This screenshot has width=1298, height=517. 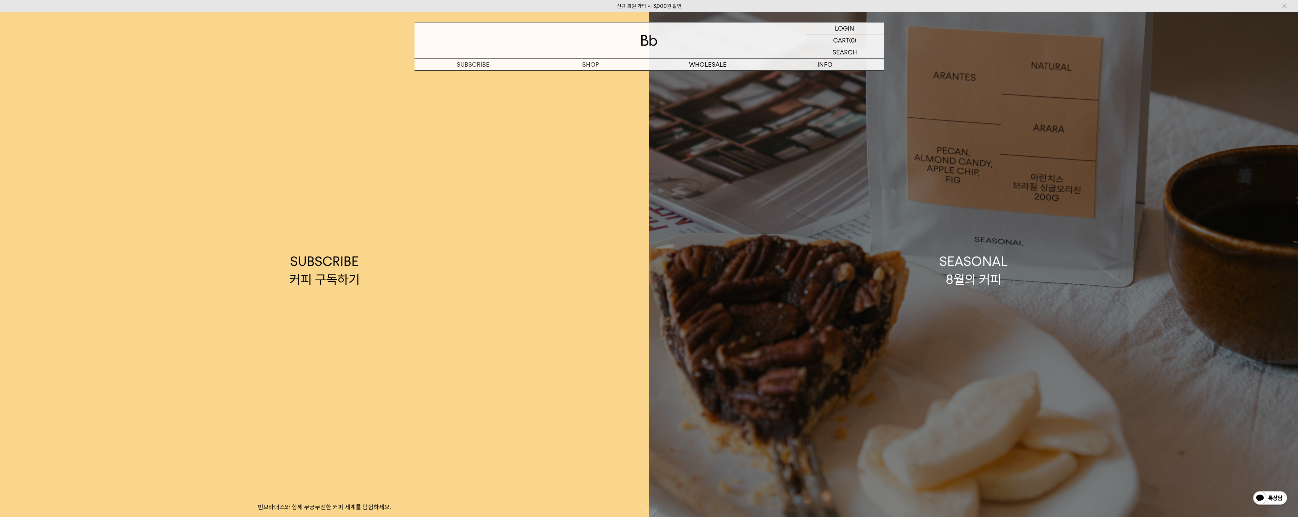 I want to click on p: WHOLESALE, so click(x=708, y=64).